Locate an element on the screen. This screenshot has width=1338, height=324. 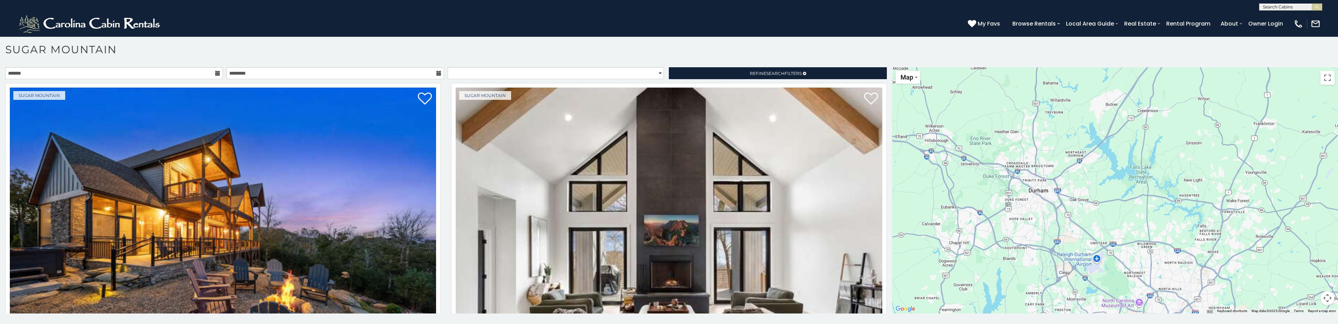
img: phone-regular-white.png is located at coordinates (1298, 24).